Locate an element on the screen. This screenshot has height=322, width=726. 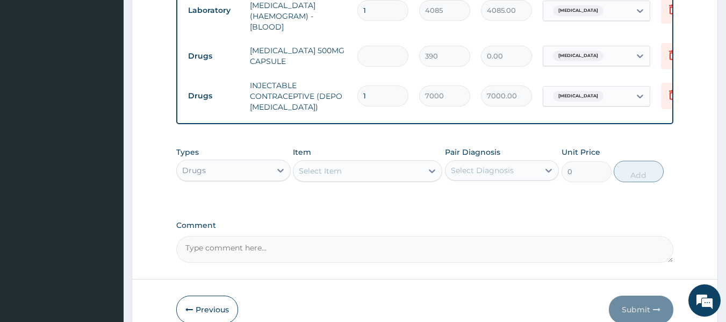
div: Drugs is located at coordinates (194, 170).